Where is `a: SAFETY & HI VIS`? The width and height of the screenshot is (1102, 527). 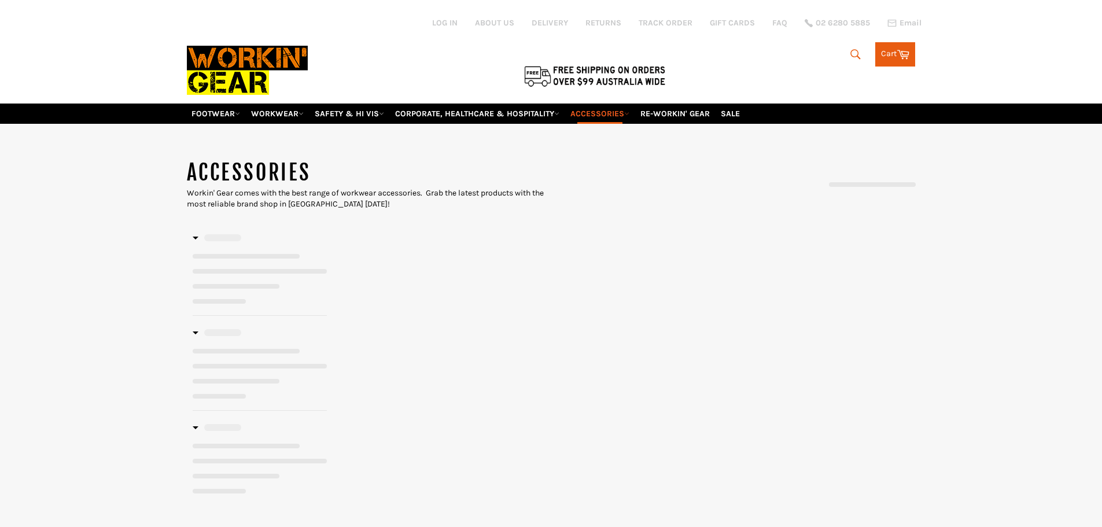
a: SAFETY & HI VIS is located at coordinates (350, 113).